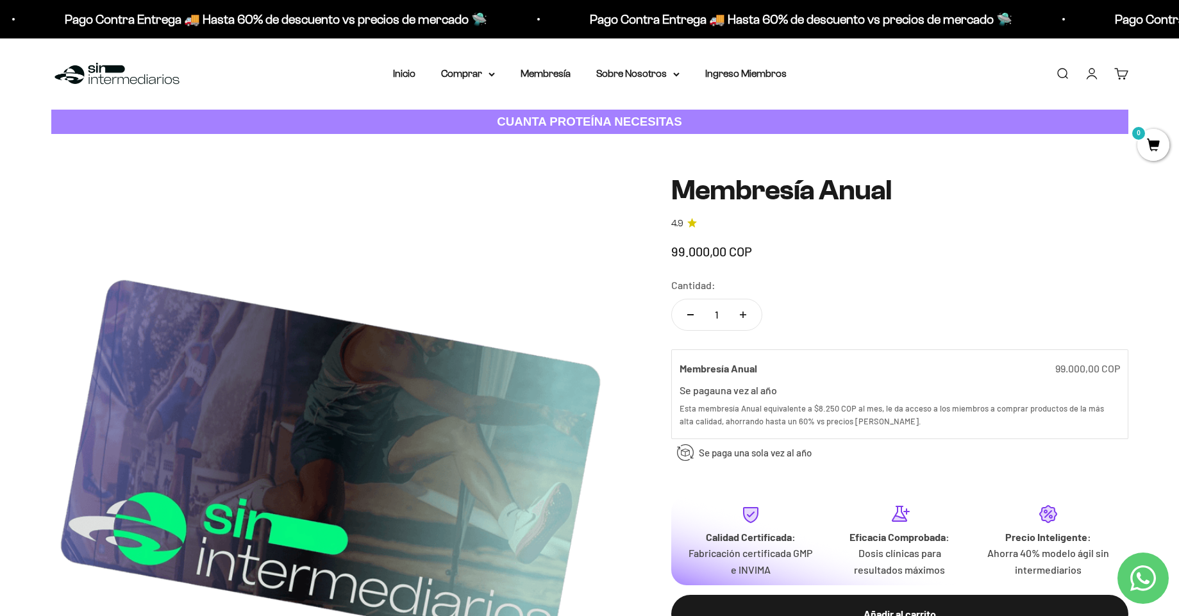  What do you see at coordinates (718, 369) in the screenshot?
I see `label: Membresía Anual` at bounding box center [718, 369].